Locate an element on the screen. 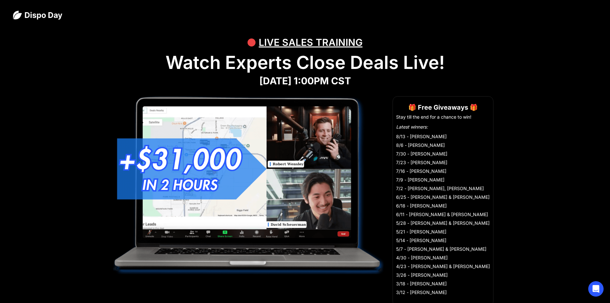 This screenshot has height=303, width=610. div: Open Intercom Messenger is located at coordinates (596, 289).